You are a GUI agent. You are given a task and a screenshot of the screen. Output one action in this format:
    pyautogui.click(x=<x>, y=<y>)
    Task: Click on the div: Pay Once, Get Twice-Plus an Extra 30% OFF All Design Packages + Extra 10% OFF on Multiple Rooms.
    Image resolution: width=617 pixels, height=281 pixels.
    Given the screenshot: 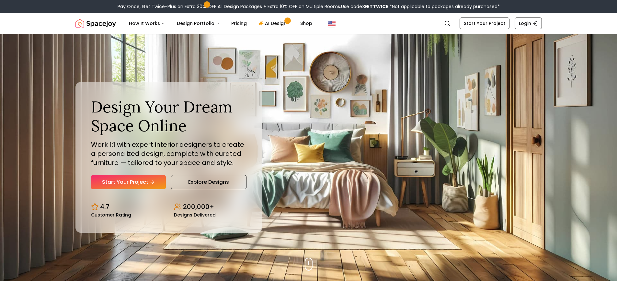 What is the action you would take?
    pyautogui.click(x=308, y=6)
    